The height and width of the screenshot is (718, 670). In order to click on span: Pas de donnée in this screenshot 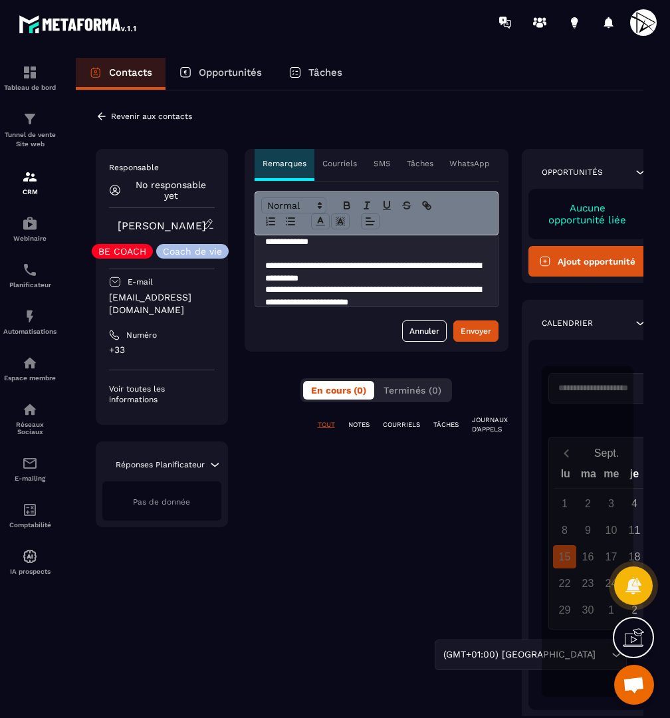, I will do `click(162, 502)`.